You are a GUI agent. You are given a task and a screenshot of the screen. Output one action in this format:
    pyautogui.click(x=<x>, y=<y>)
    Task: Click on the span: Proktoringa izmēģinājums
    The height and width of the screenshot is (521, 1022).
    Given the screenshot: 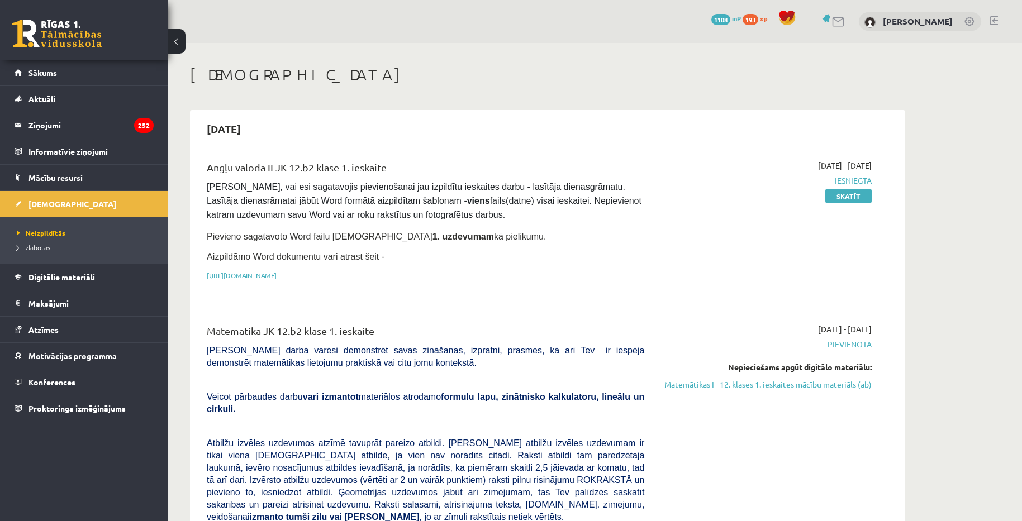 What is the action you would take?
    pyautogui.click(x=77, y=409)
    